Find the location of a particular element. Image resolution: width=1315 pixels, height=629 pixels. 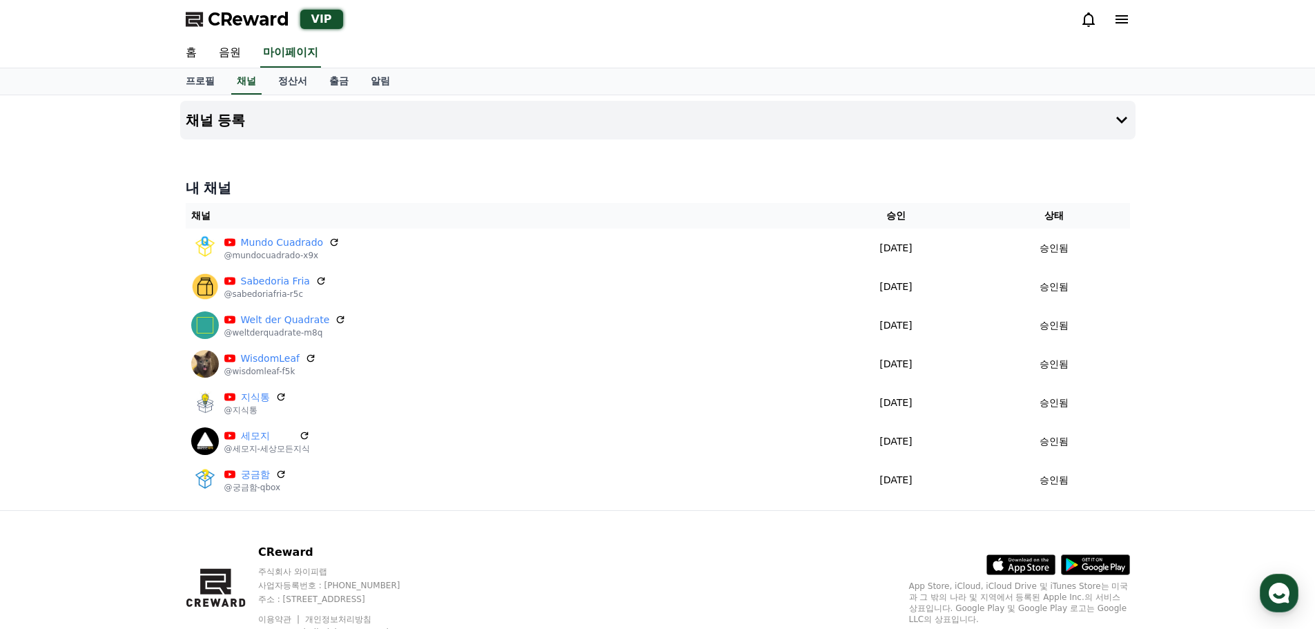

p: @세모지-세상모든지식 is located at coordinates (267, 449).